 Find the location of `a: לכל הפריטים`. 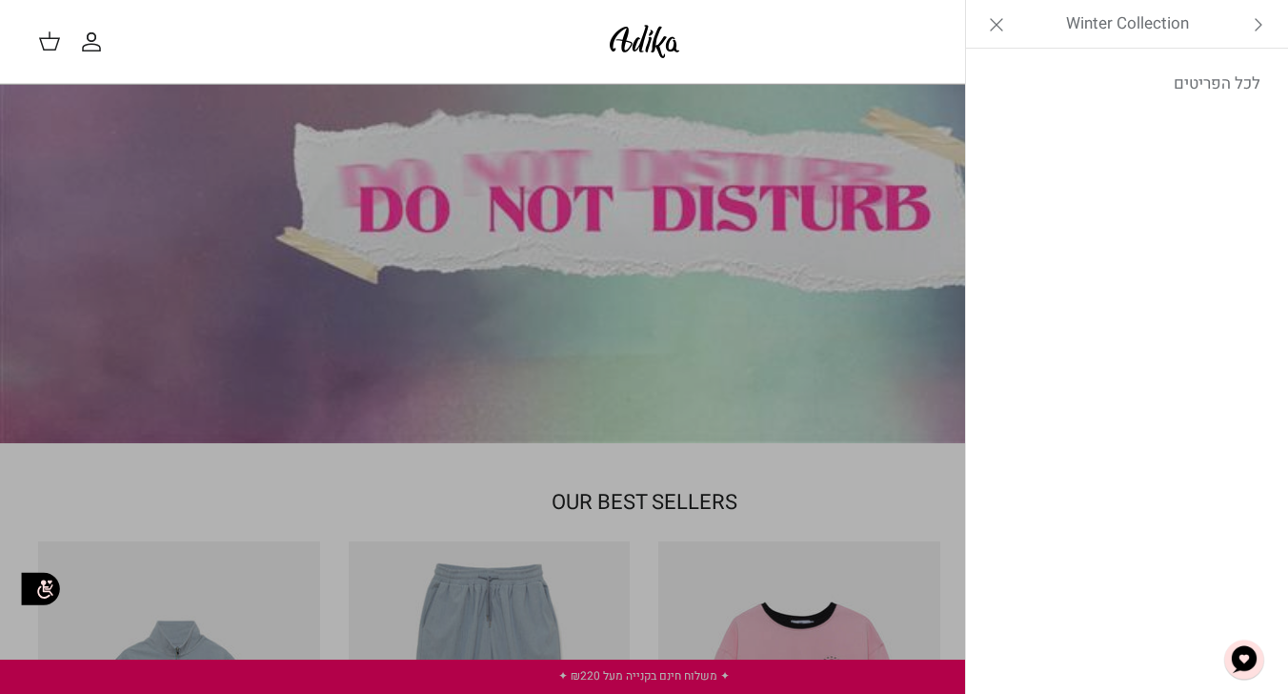

a: לכל הפריטים is located at coordinates (1127, 84).